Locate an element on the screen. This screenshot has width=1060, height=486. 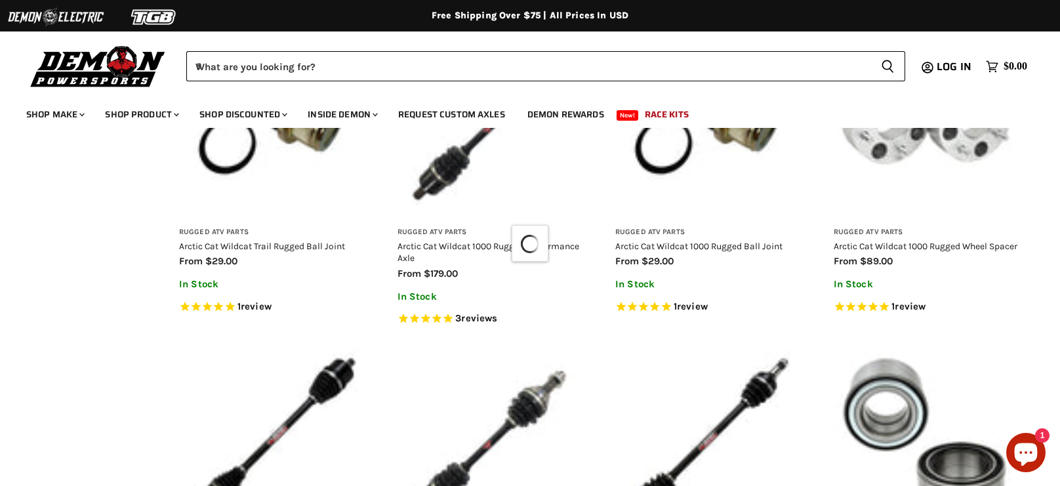
ul: Main menu is located at coordinates (520, 111).